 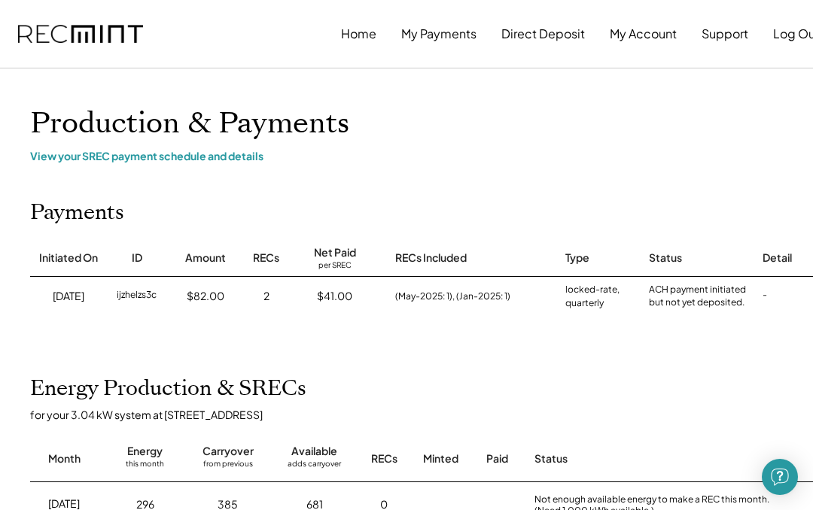 What do you see at coordinates (136, 296) in the screenshot?
I see `div: ijzhelzs3c` at bounding box center [136, 296].